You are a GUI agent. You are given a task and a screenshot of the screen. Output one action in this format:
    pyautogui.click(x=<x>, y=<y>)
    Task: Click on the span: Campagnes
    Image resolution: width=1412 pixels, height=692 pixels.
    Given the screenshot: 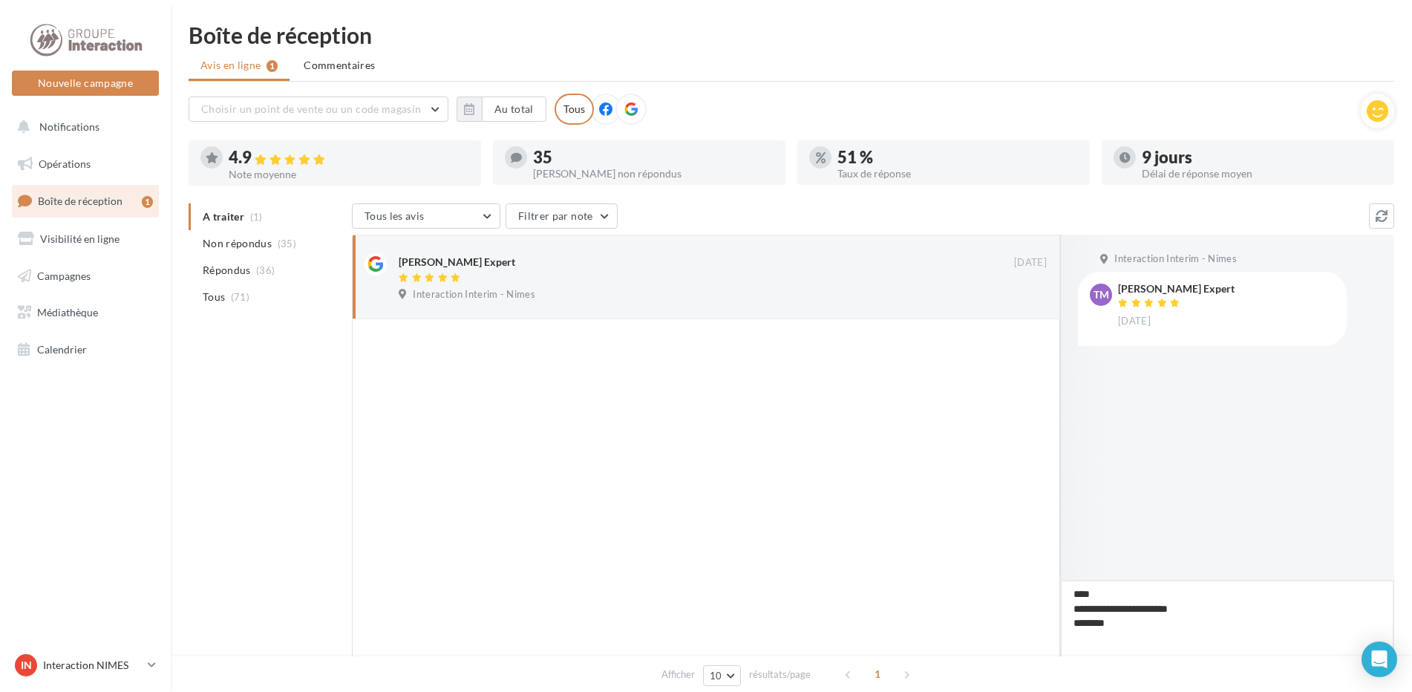 What is the action you would take?
    pyautogui.click(x=64, y=275)
    